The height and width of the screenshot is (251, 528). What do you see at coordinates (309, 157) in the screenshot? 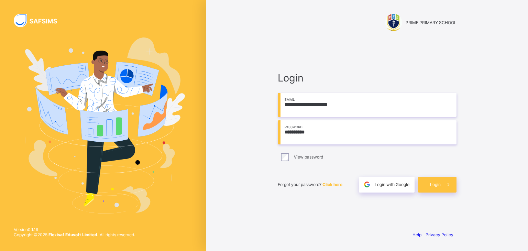
I see `label: View password` at bounding box center [309, 157].